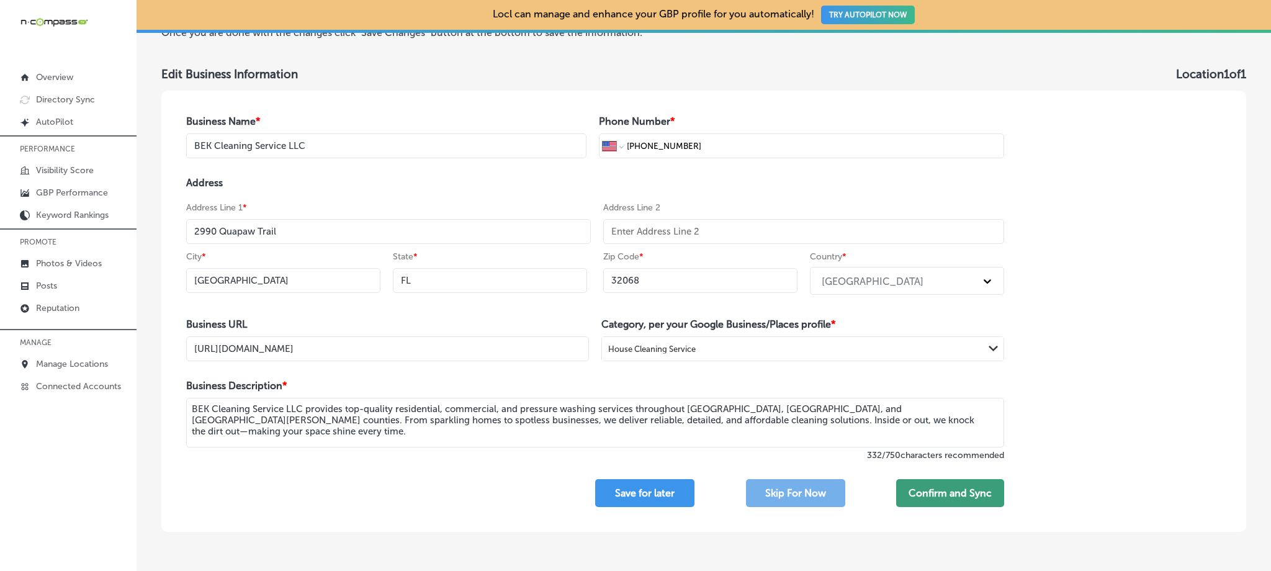 The image size is (1271, 571). What do you see at coordinates (58, 308) in the screenshot?
I see `p: Reputation` at bounding box center [58, 308].